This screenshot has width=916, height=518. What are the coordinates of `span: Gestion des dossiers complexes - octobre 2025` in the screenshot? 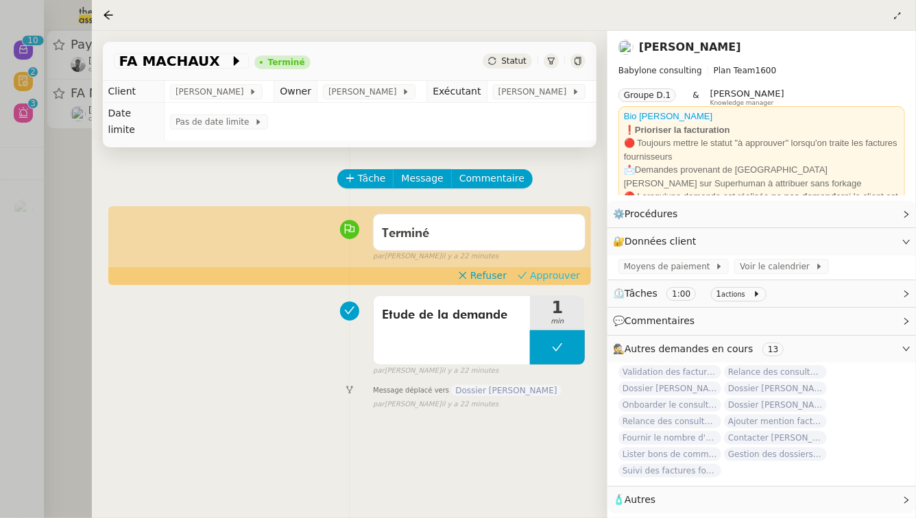 It's located at (775, 454).